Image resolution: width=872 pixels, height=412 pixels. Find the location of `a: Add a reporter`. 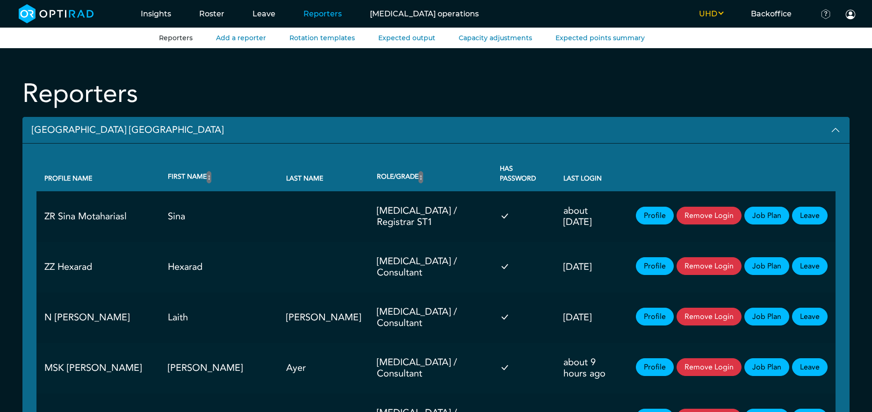

a: Add a reporter is located at coordinates (241, 38).